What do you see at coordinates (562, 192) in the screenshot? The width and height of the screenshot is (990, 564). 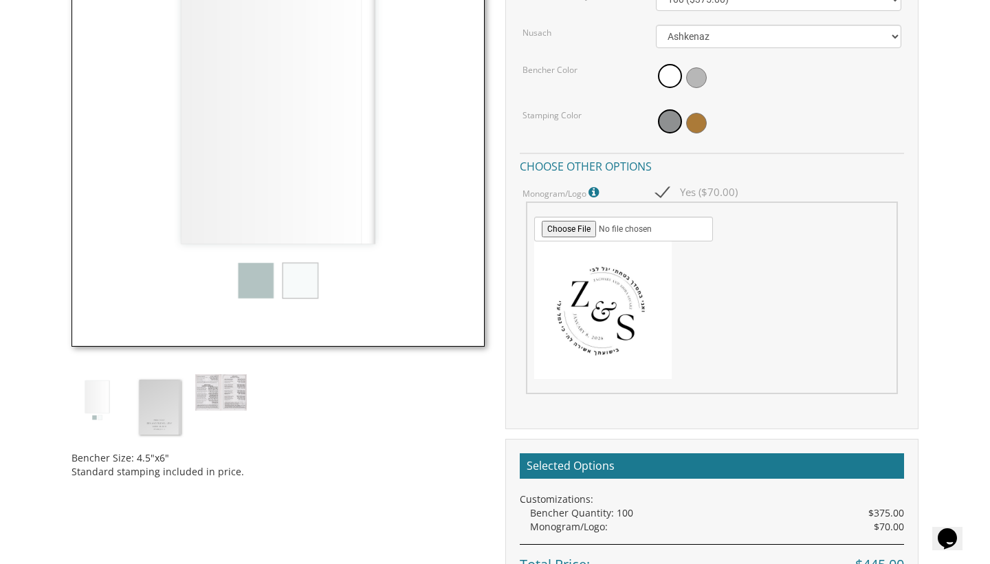 I see `label: Monogram/Logo` at bounding box center [562, 192].